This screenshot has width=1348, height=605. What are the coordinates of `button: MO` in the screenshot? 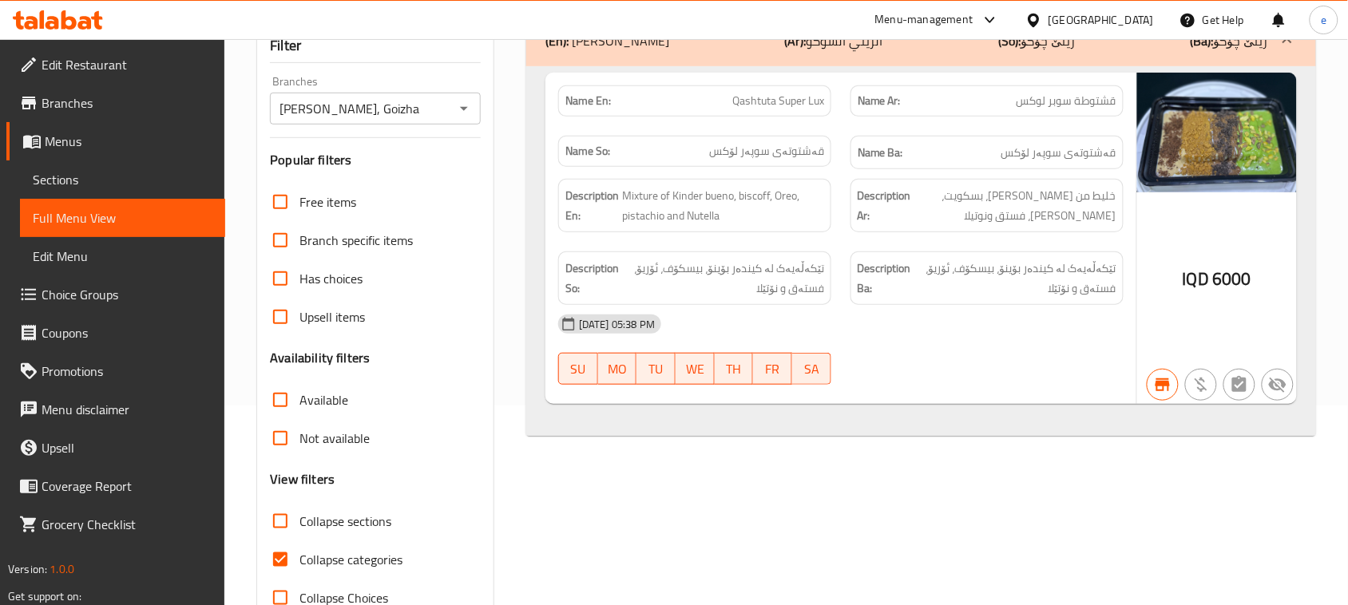 It's located at (617, 369).